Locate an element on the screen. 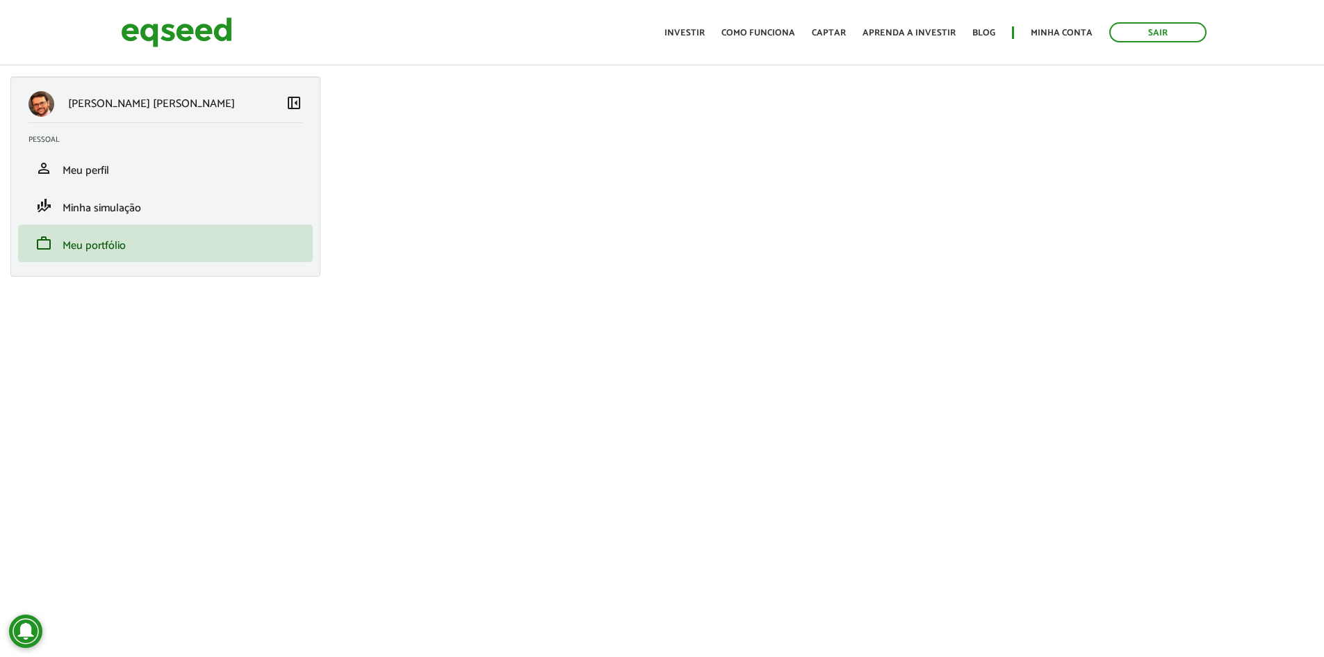 The width and height of the screenshot is (1324, 657). a: Colapsar menu is located at coordinates (294, 104).